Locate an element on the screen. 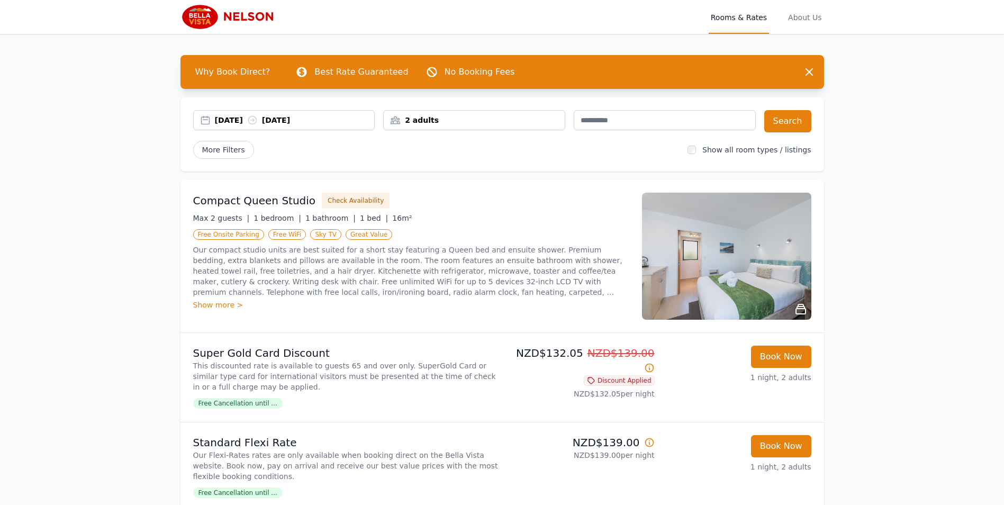 This screenshot has height=505, width=1004. p: This discounted rate is available to guests 65 and over only. SuperGold Card or similar type card... is located at coordinates (346, 376).